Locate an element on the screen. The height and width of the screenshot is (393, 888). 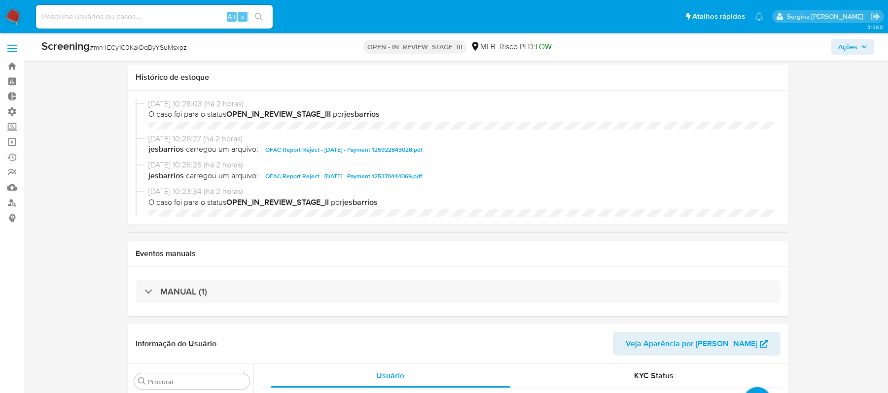
span: s is located at coordinates (243, 16).